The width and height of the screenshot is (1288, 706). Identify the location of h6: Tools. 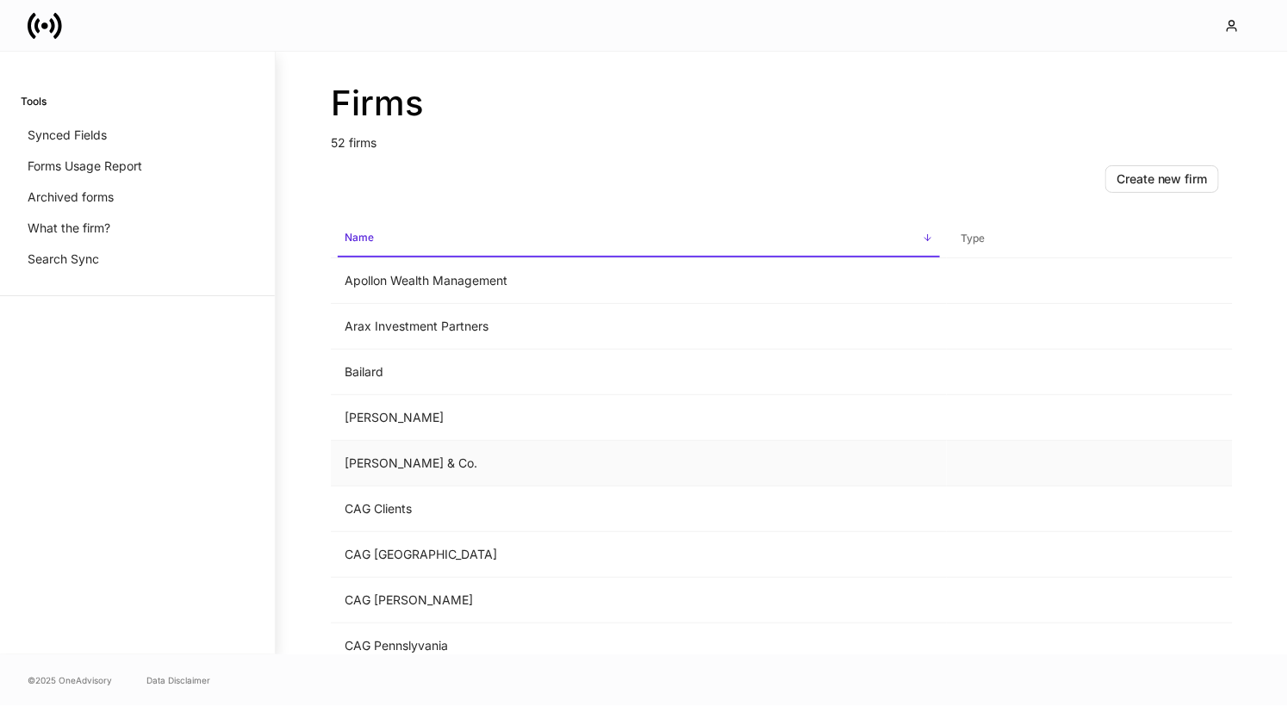
(34, 101).